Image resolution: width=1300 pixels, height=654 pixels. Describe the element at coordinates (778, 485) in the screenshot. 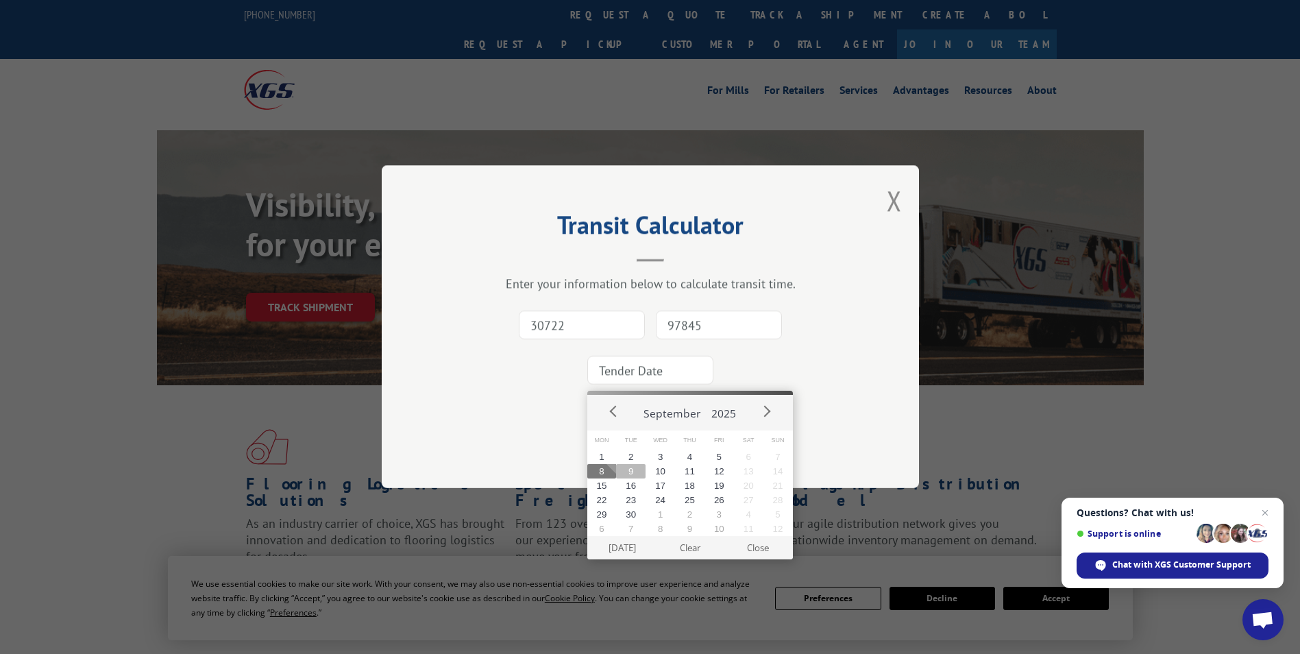

I see `button: 21` at that location.